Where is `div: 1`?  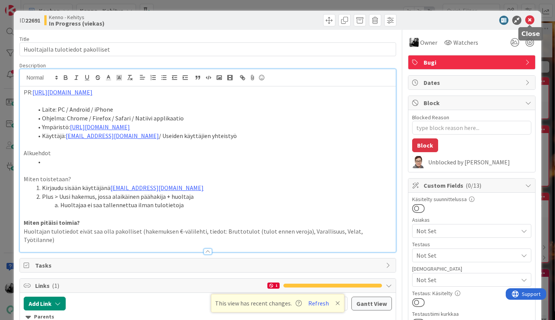 div: 1 is located at coordinates (274, 285).